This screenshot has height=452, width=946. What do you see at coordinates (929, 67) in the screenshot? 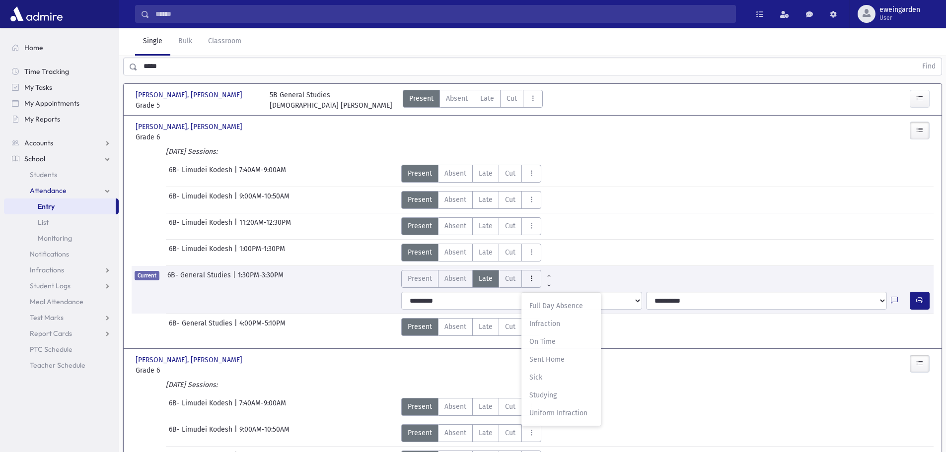
I see `button: Find` at bounding box center [929, 67].